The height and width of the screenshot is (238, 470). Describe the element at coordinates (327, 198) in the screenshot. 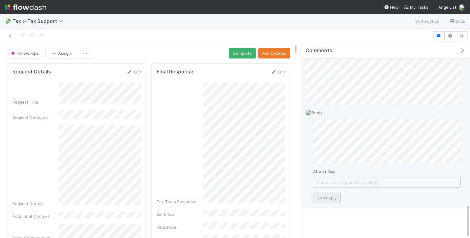

I see `button: Add Reply` at that location.